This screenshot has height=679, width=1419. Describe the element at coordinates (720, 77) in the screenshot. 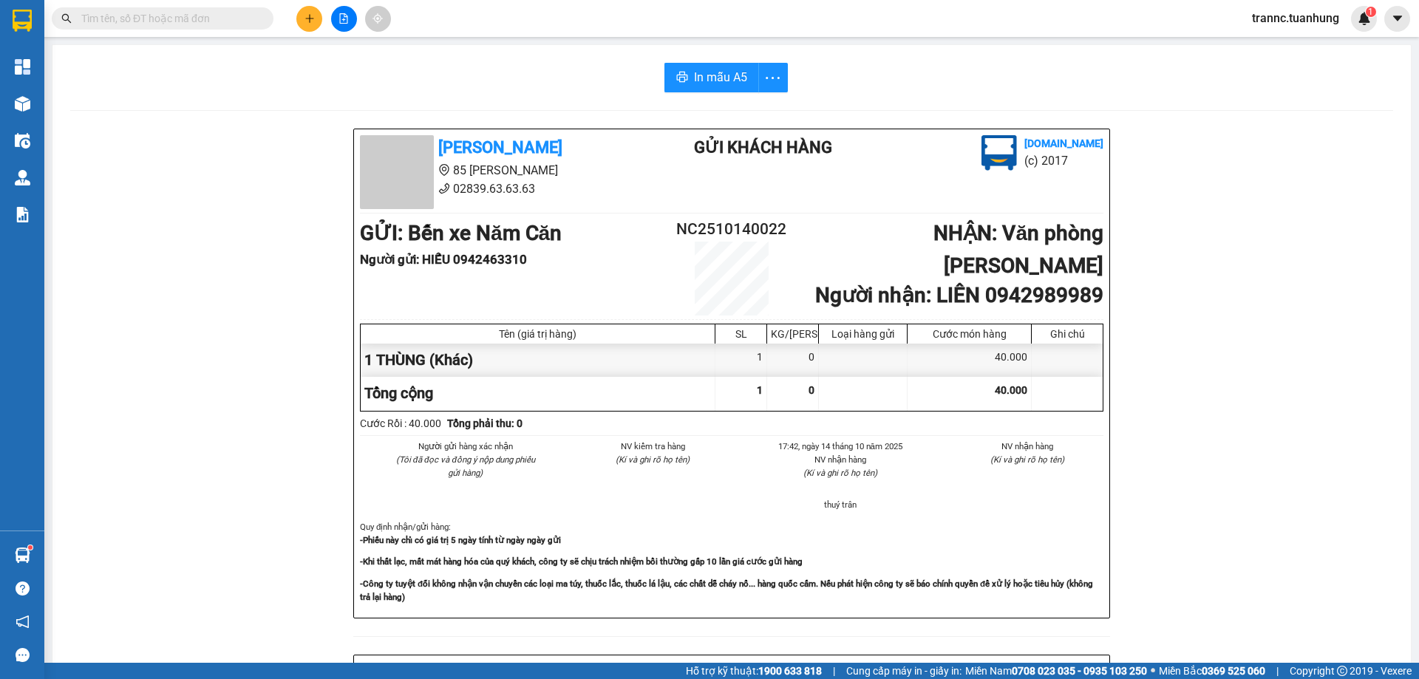

I see `span: In mẫu A5` at that location.